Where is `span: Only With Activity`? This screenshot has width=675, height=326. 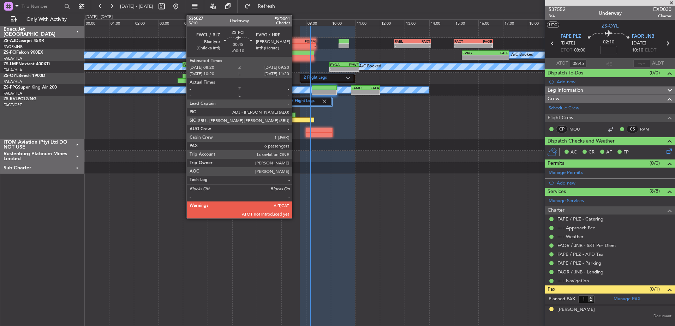 span: Only With Activity is located at coordinates (46, 19).